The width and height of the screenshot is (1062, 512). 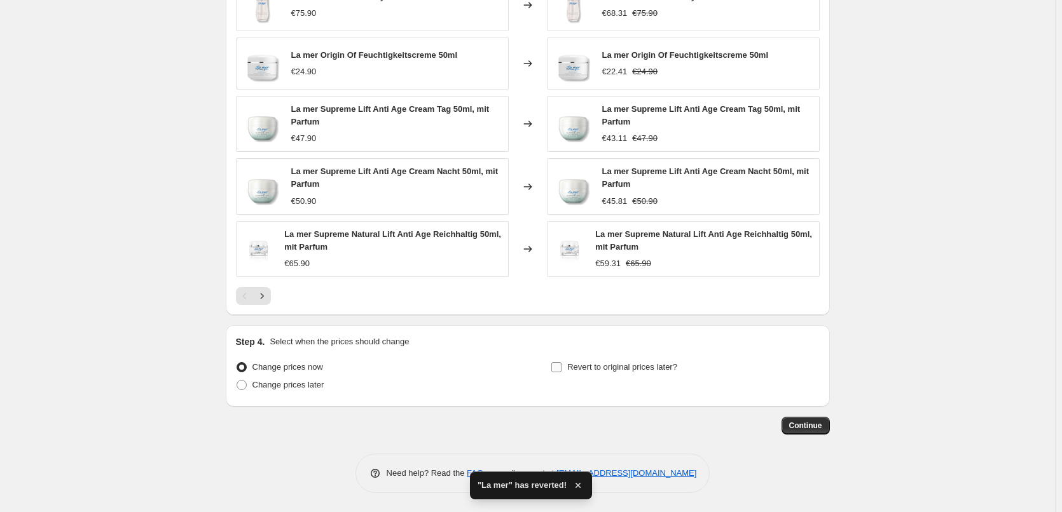 I want to click on h2: Step 4., so click(x=250, y=342).